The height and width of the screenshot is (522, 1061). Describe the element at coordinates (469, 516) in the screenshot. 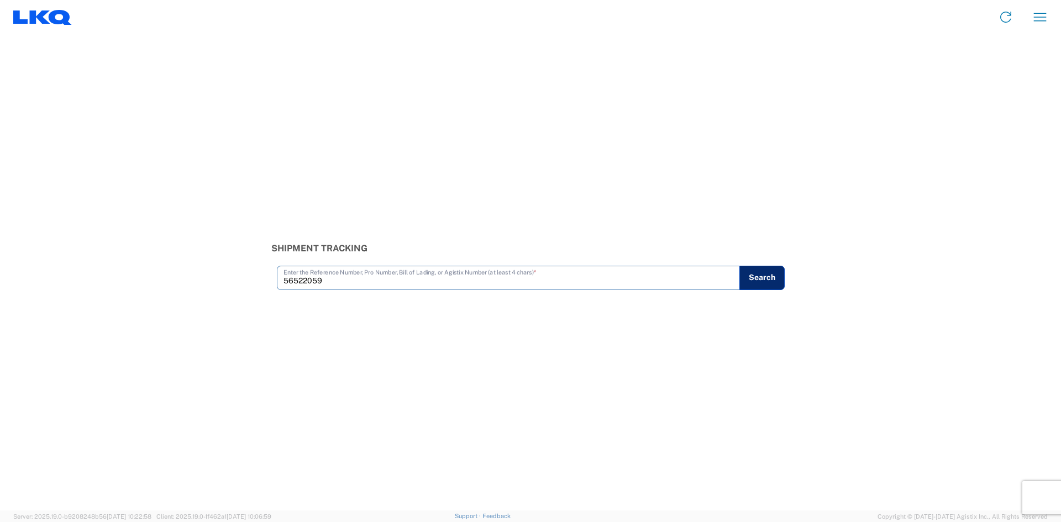

I see `a: Support` at that location.